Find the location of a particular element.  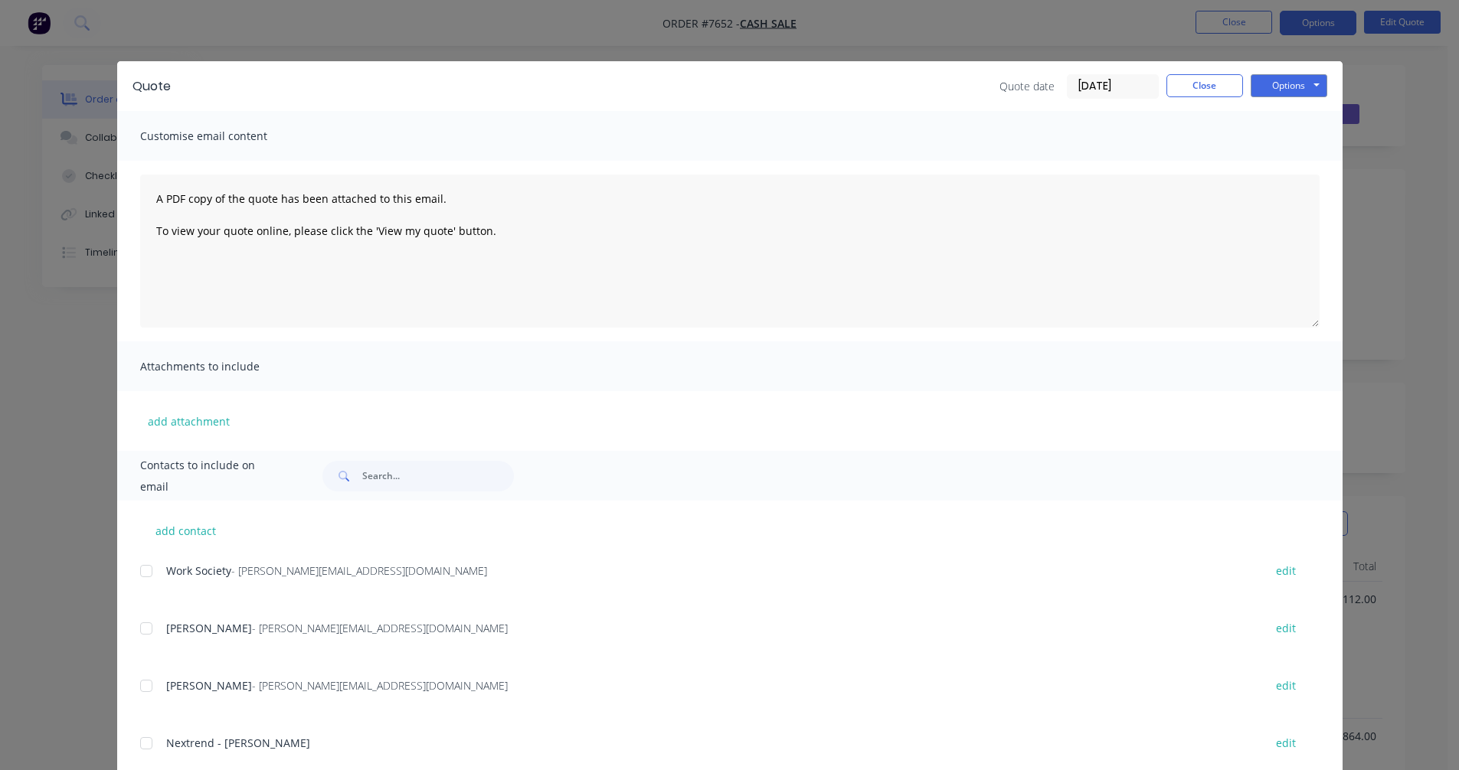

span: Customise email content is located at coordinates (224, 136).